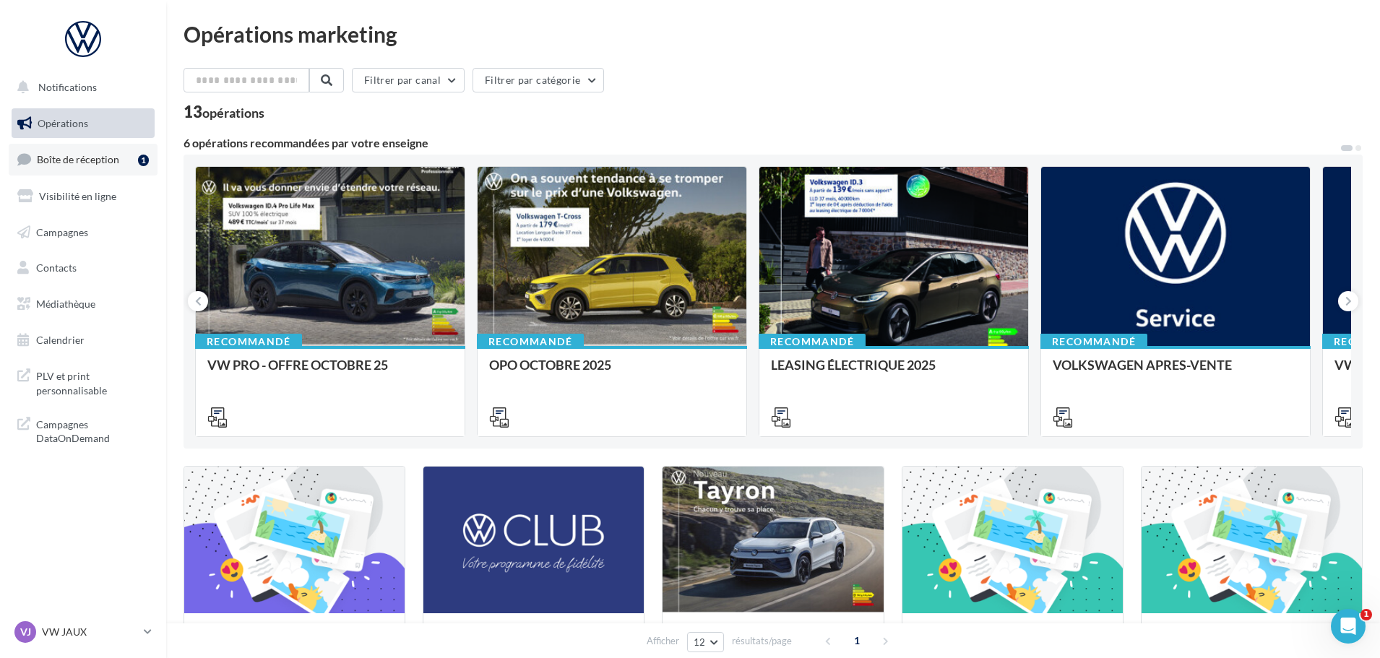 The height and width of the screenshot is (658, 1380). Describe the element at coordinates (612, 372) in the screenshot. I see `div: OPO OCTOBRE 2025` at that location.